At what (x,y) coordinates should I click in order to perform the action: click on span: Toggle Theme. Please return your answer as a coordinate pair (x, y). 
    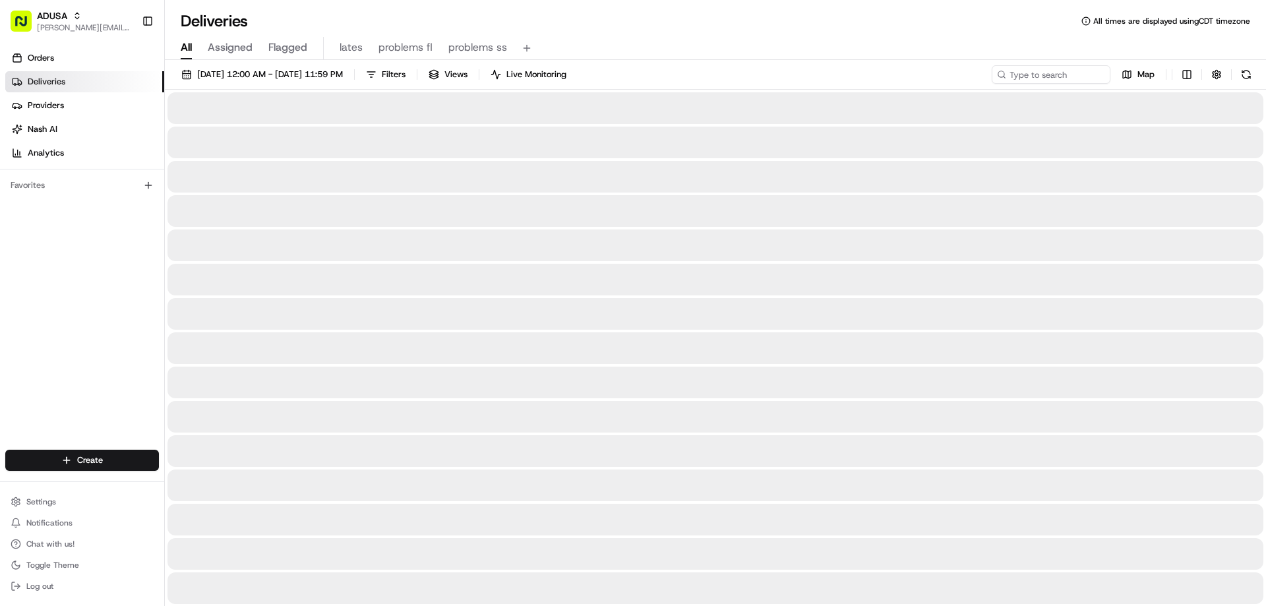
    Looking at the image, I should click on (53, 565).